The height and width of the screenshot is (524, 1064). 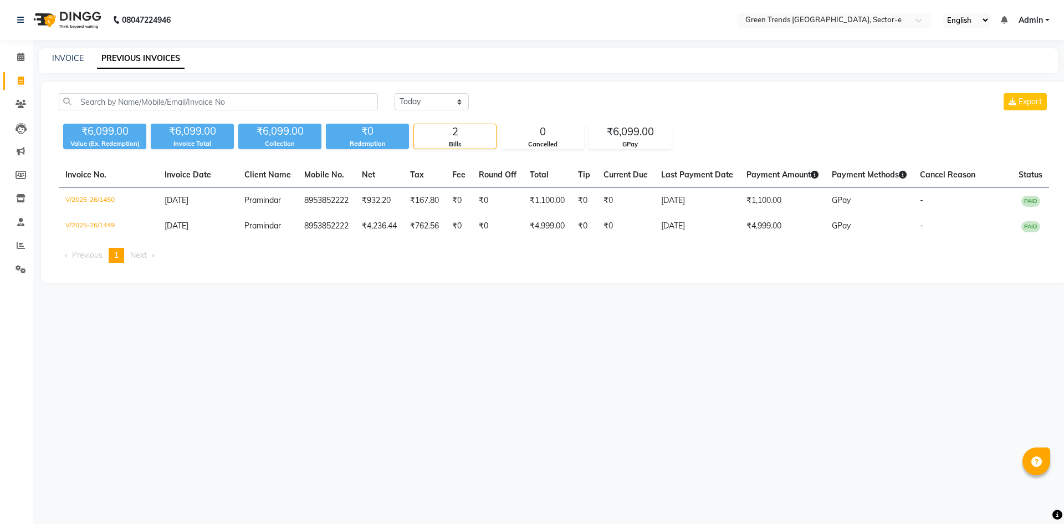 What do you see at coordinates (87, 255) in the screenshot?
I see `span: Previous` at bounding box center [87, 255].